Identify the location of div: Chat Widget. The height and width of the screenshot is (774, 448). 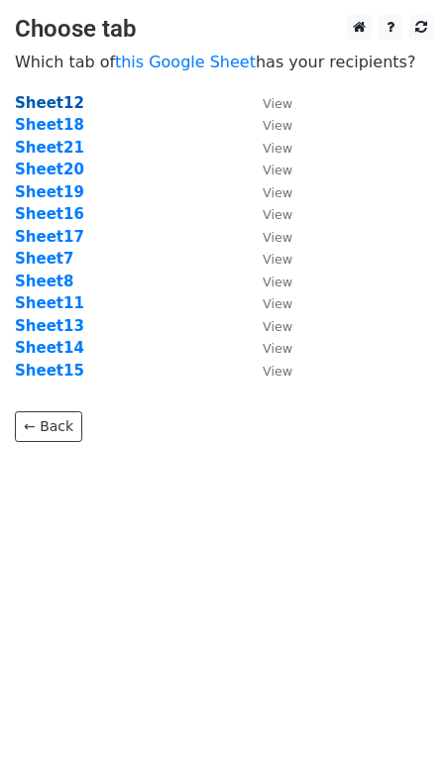
(399, 727).